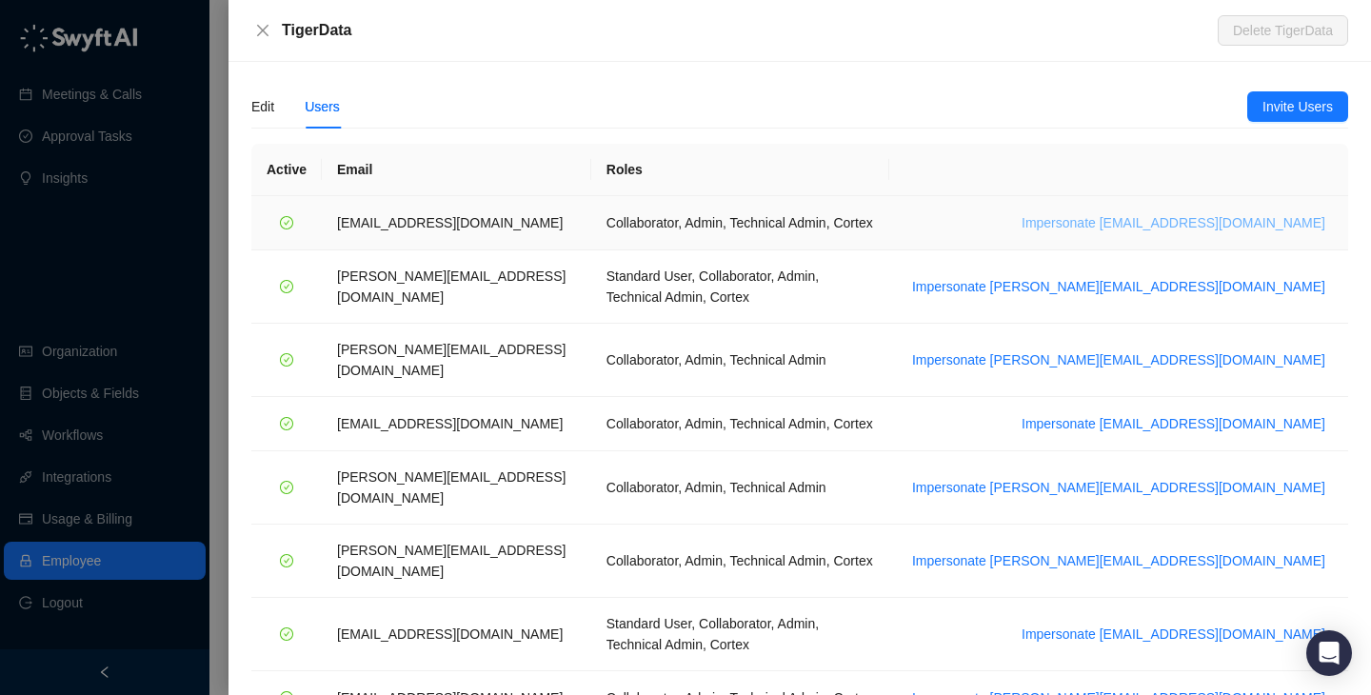 The image size is (1371, 695). What do you see at coordinates (740, 169) in the screenshot?
I see `th: Roles` at bounding box center [740, 169].